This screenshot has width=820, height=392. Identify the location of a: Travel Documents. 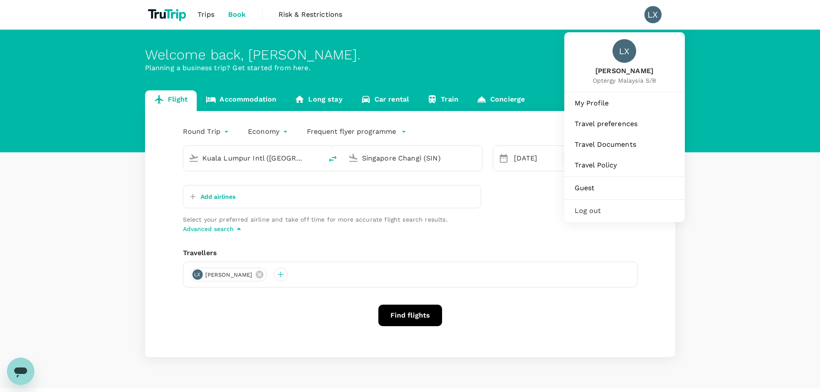
(624, 145).